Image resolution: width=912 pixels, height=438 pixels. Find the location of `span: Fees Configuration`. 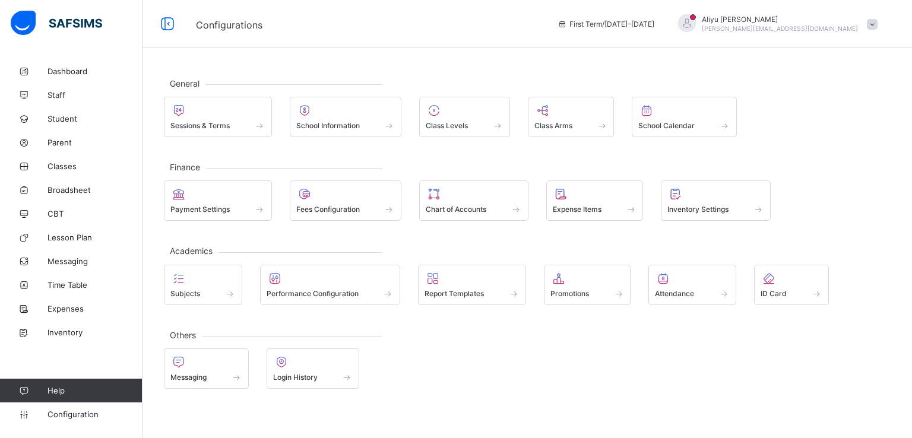

span: Fees Configuration is located at coordinates (328, 209).